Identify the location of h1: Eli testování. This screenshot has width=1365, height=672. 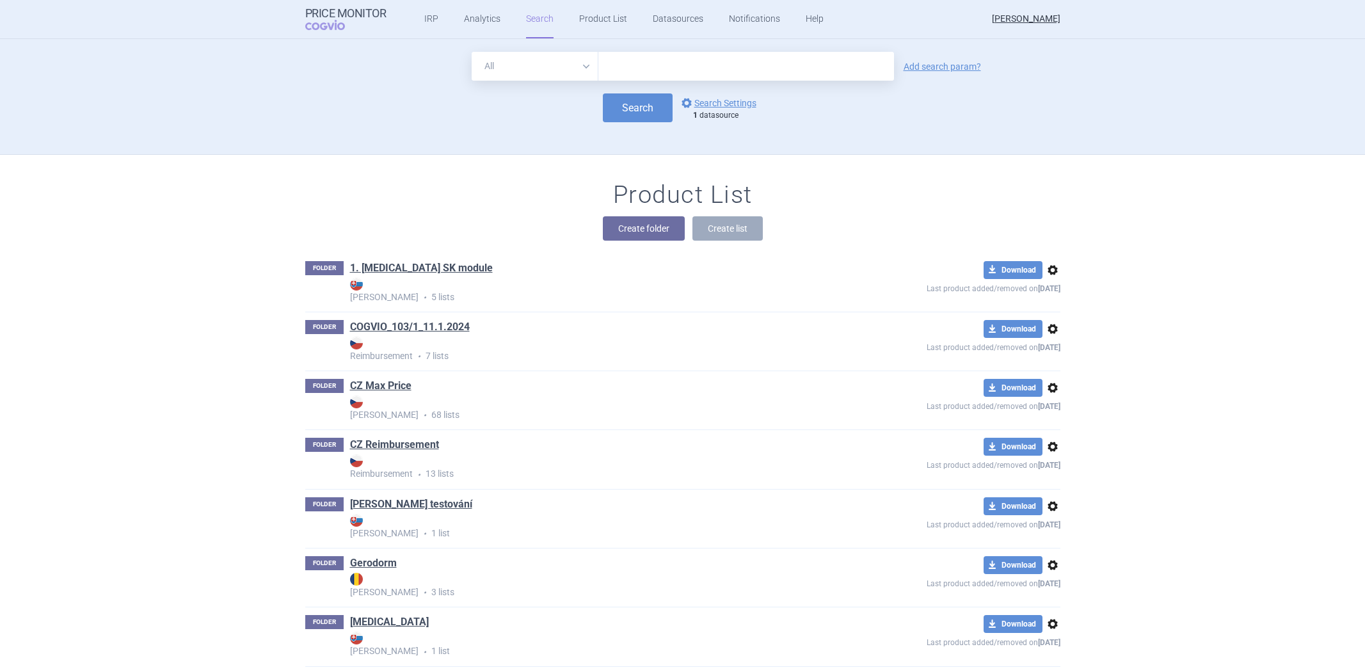
(411, 505).